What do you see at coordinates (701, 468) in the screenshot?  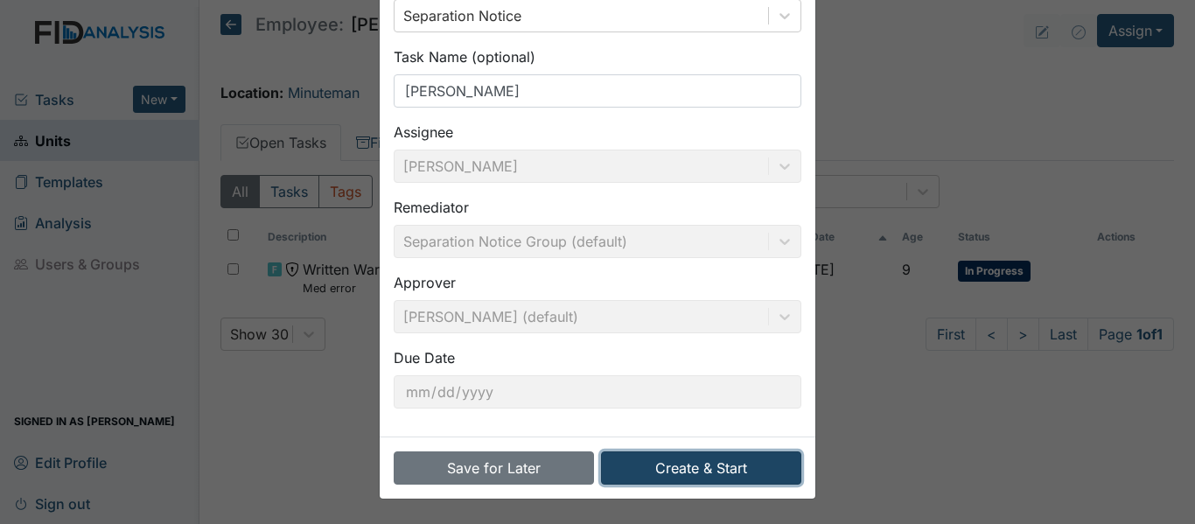 I see `button: Create & Start` at bounding box center [701, 468].